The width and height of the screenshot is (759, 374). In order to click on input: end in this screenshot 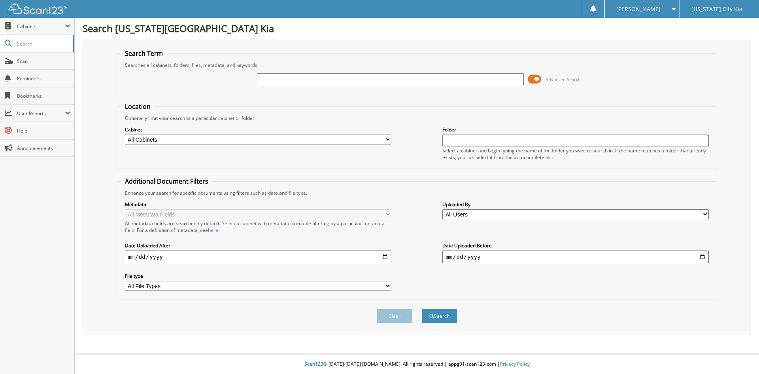, I will do `click(576, 257)`.